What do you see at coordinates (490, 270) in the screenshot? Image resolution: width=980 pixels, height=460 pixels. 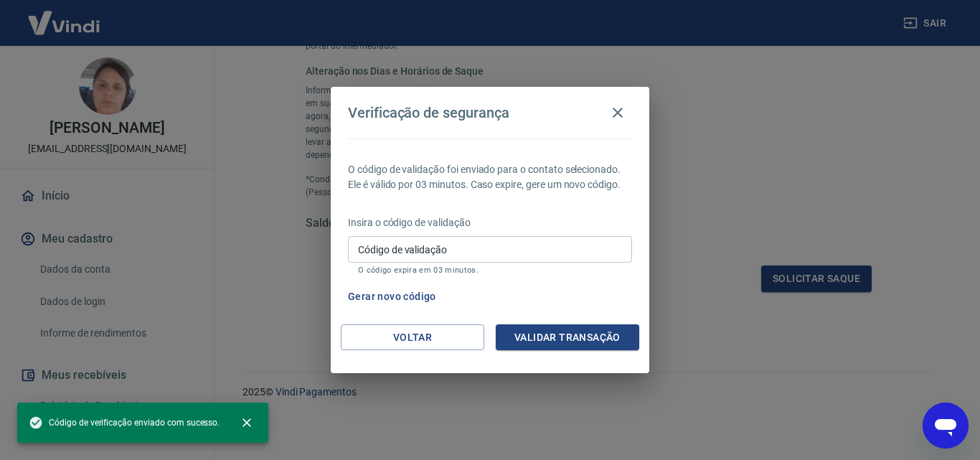 I see `p: O código expira em 03 minutos.` at bounding box center [490, 270].